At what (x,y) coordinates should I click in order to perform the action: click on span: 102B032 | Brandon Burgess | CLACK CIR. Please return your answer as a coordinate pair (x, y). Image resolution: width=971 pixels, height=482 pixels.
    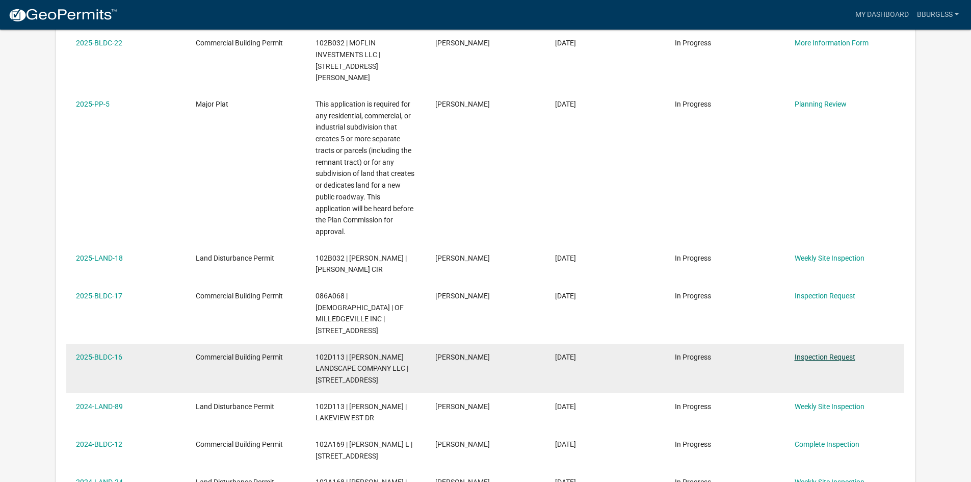
    Looking at the image, I should click on (361, 263).